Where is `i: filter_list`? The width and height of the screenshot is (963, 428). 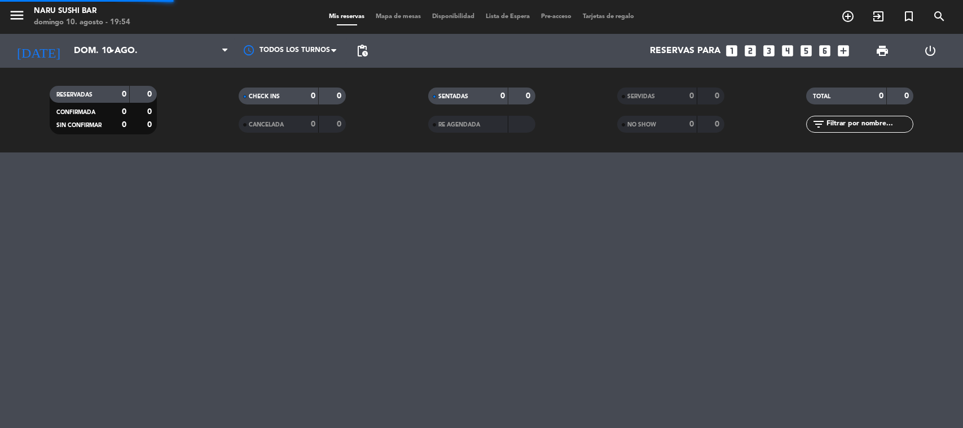
i: filter_list is located at coordinates (818, 124).